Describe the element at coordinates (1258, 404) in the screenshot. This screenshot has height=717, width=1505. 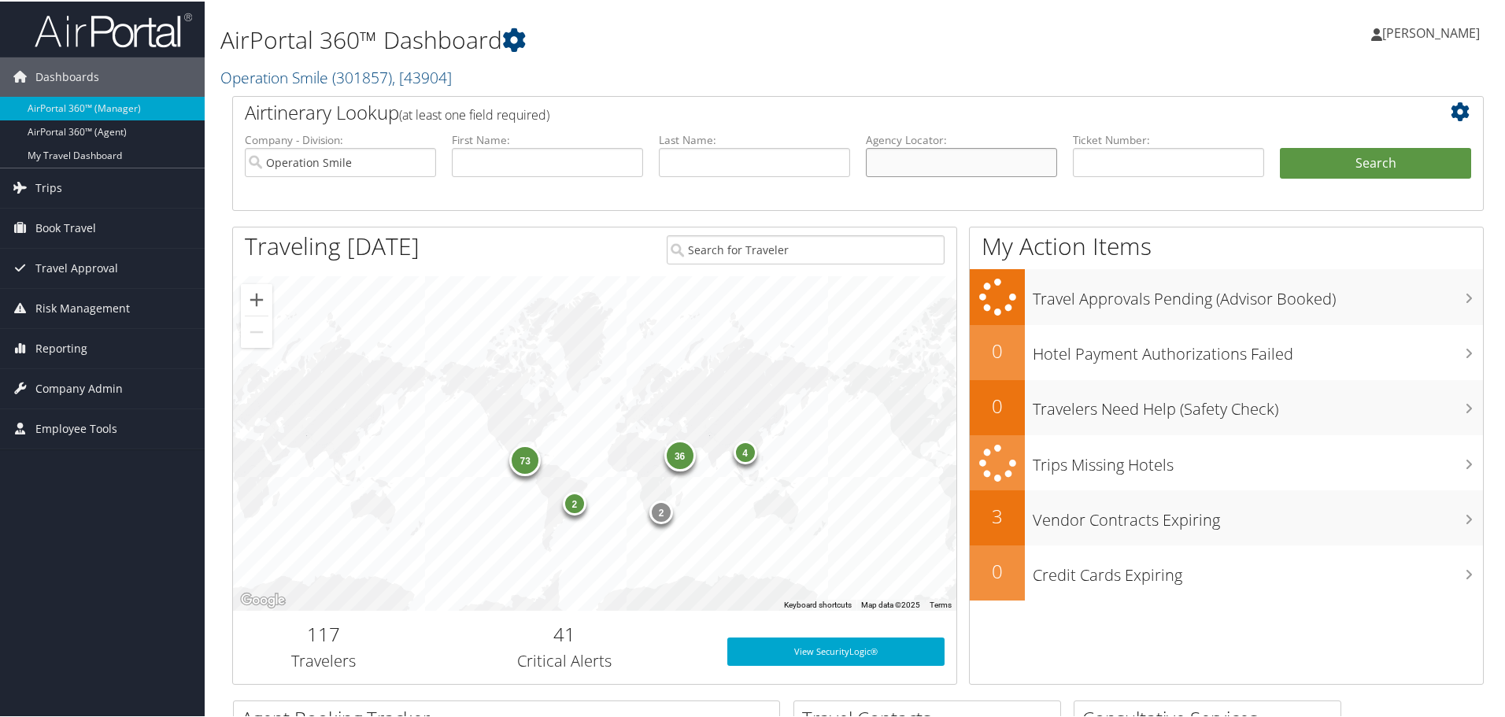
I see `h3: Travelers Need Help (Safety Check)` at that location.